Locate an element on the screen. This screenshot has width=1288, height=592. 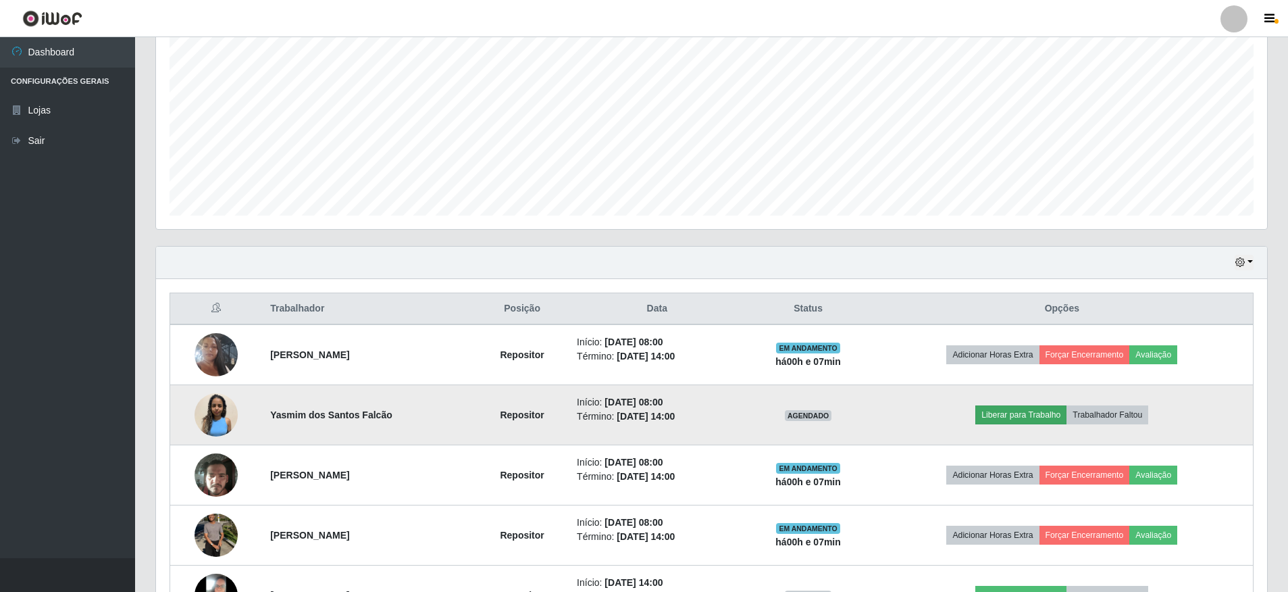
img: 1751312410869.jpeg is located at coordinates (216, 475).